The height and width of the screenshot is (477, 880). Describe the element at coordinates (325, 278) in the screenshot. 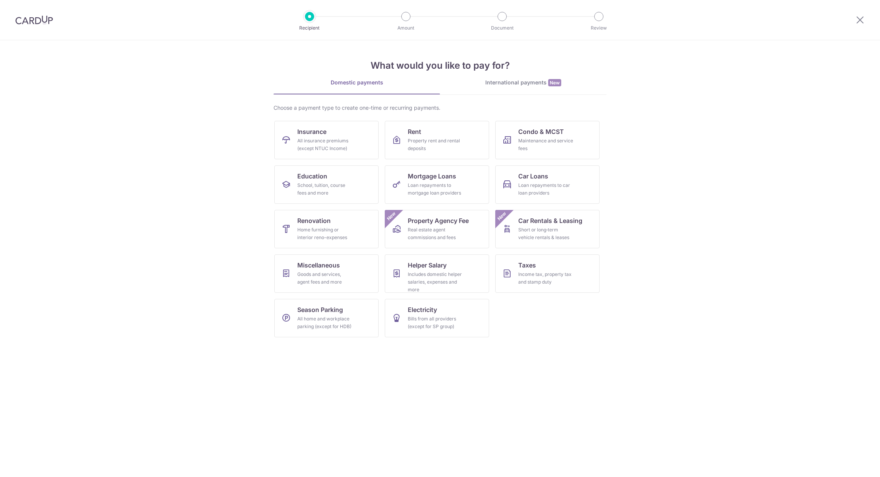

I see `div: Goods and services, agent fees and more` at that location.